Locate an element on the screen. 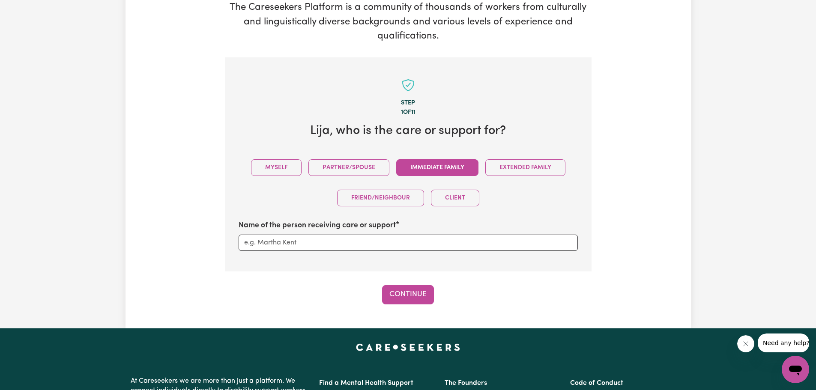  div: Step is located at coordinates (408, 103).